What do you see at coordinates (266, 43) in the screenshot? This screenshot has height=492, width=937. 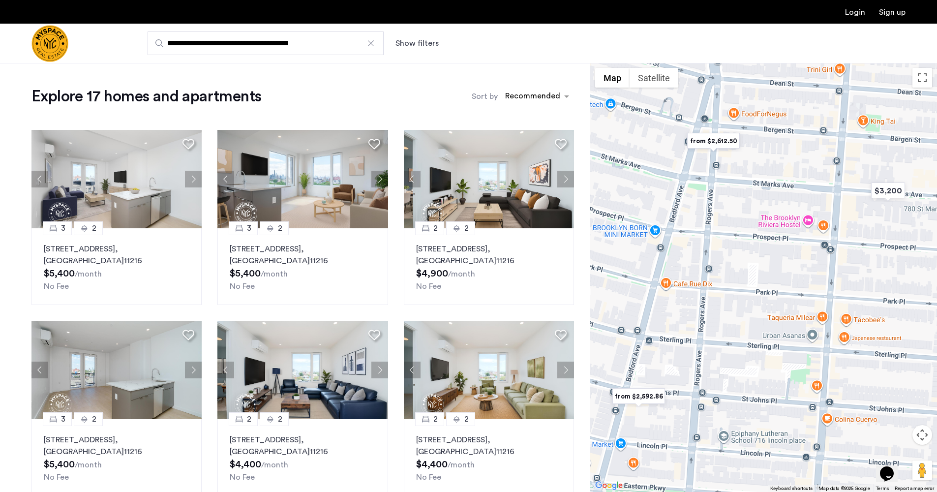 I see `input: Apartment Search` at bounding box center [266, 43].